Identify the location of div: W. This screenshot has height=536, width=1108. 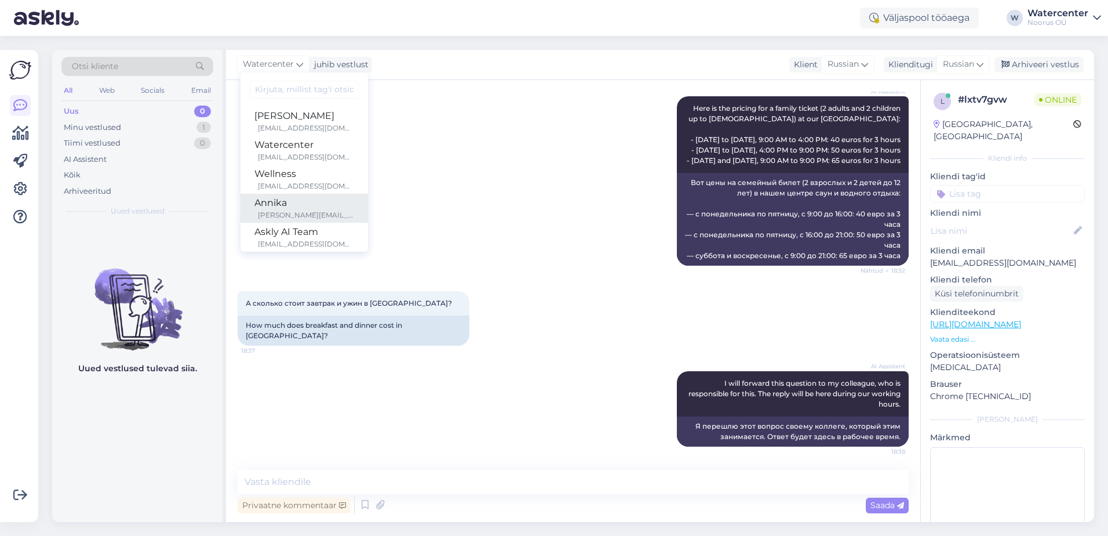
(1015, 18).